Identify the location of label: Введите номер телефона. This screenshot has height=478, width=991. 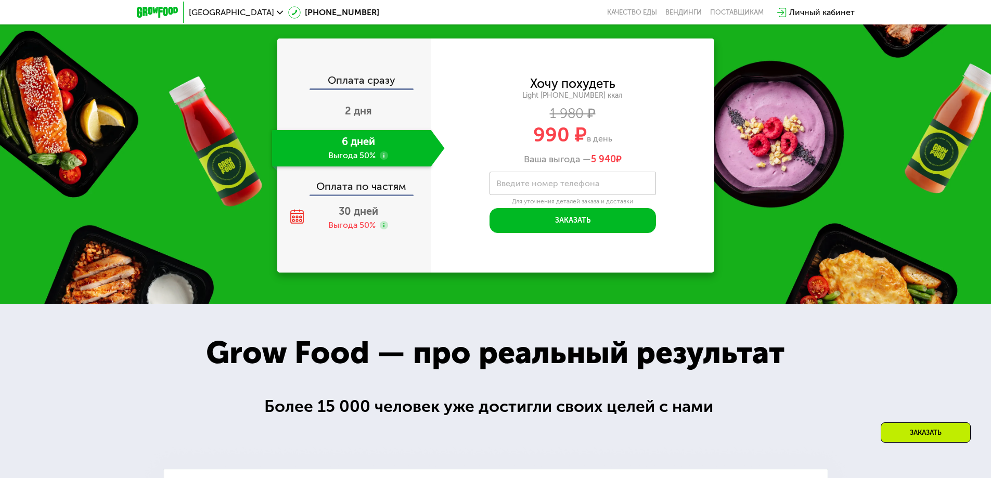
(548, 183).